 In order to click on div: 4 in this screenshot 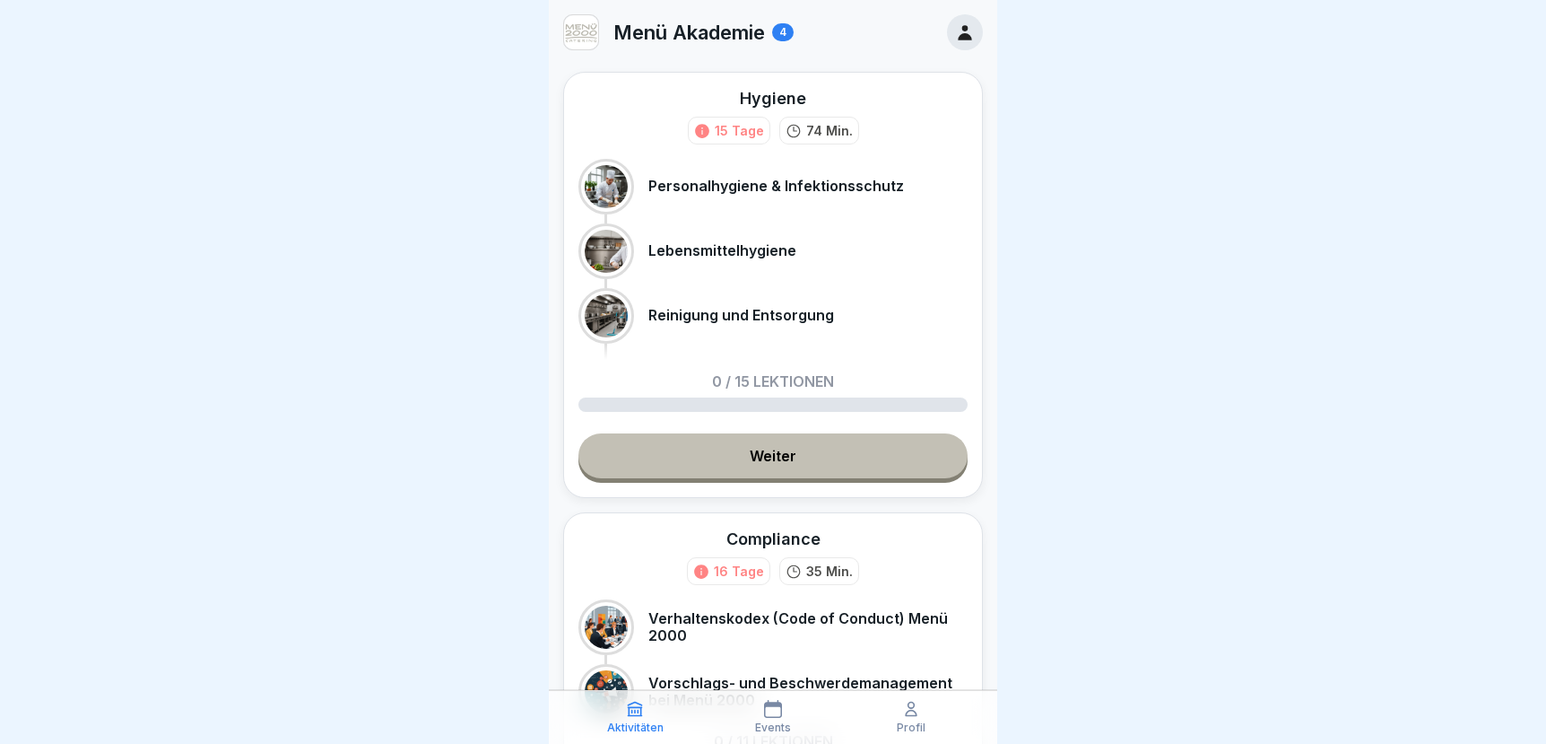, I will do `click(783, 32)`.